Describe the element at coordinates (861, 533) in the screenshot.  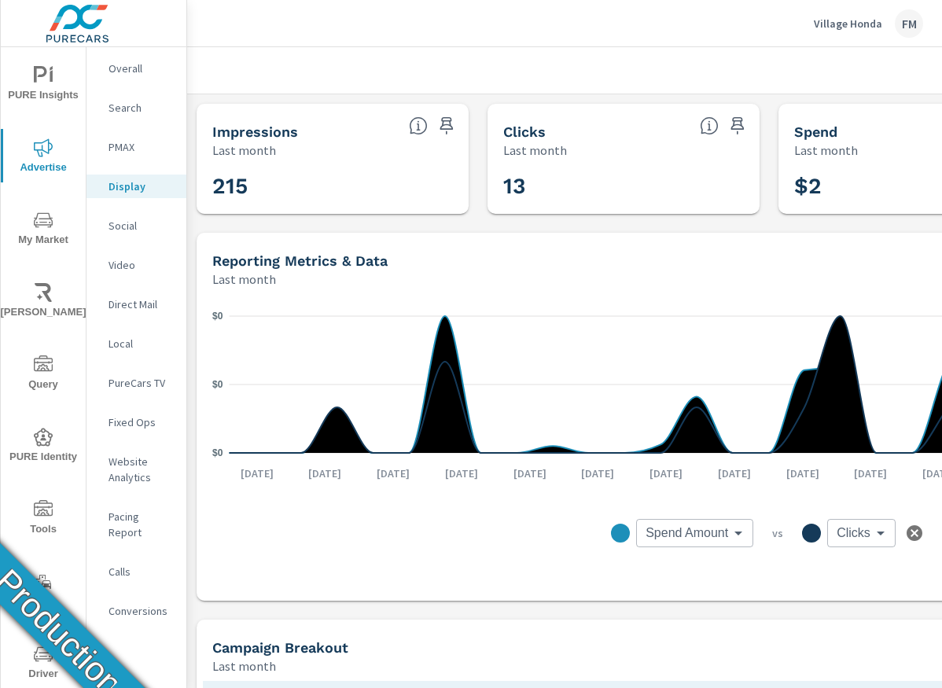
I see `div: Clicks` at that location.